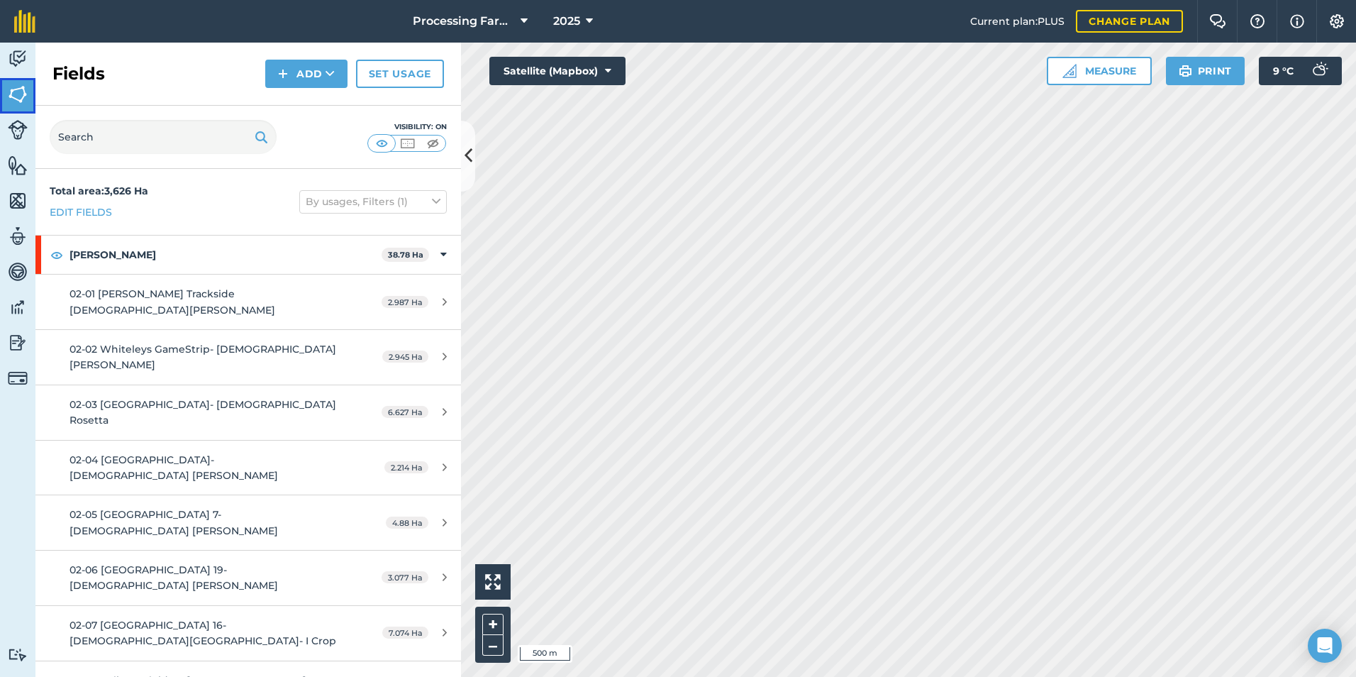 The image size is (1356, 677). What do you see at coordinates (1129, 21) in the screenshot?
I see `a: Change plan` at bounding box center [1129, 21].